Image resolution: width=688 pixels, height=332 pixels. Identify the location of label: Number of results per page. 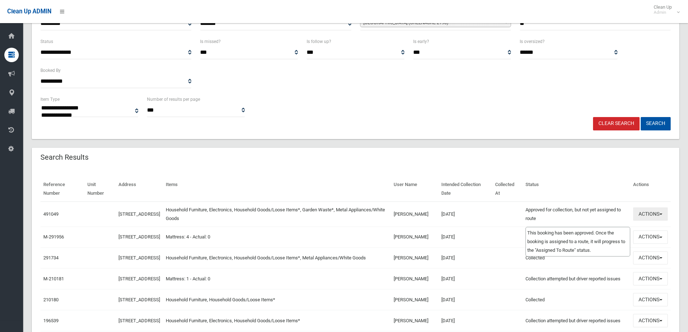
(173, 99).